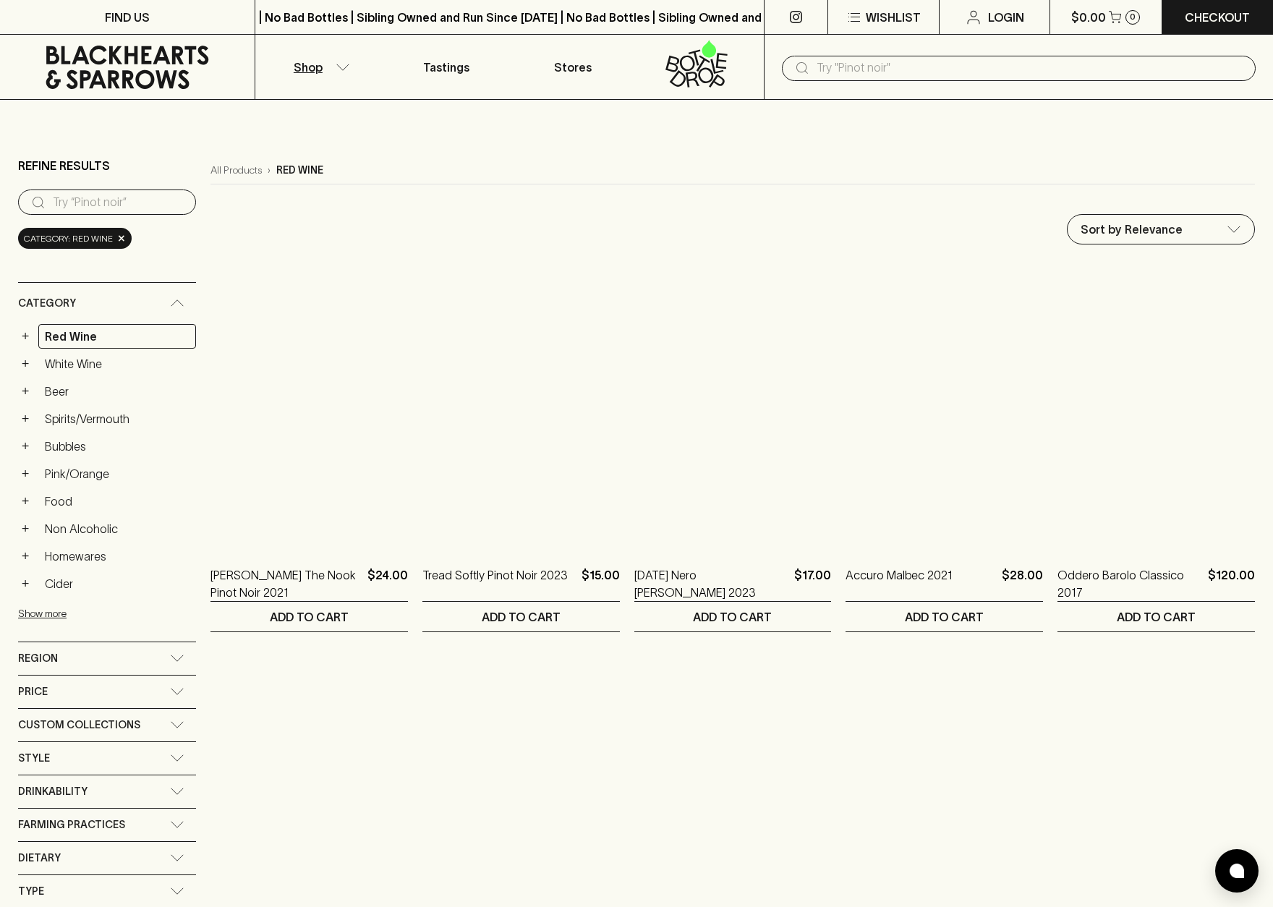 Image resolution: width=1273 pixels, height=907 pixels. I want to click on div: Category, so click(107, 303).